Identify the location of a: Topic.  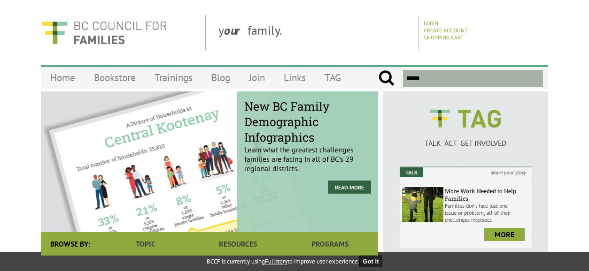
(146, 244).